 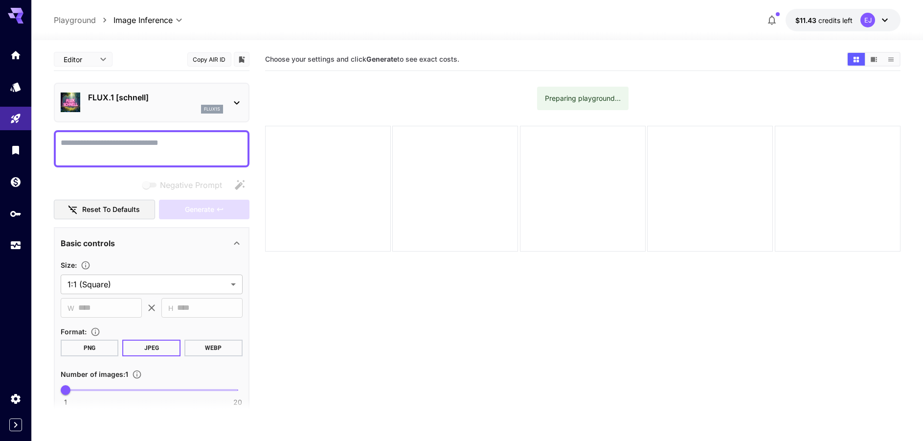 What do you see at coordinates (191, 185) in the screenshot?
I see `span: Negative Prompt` at bounding box center [191, 185].